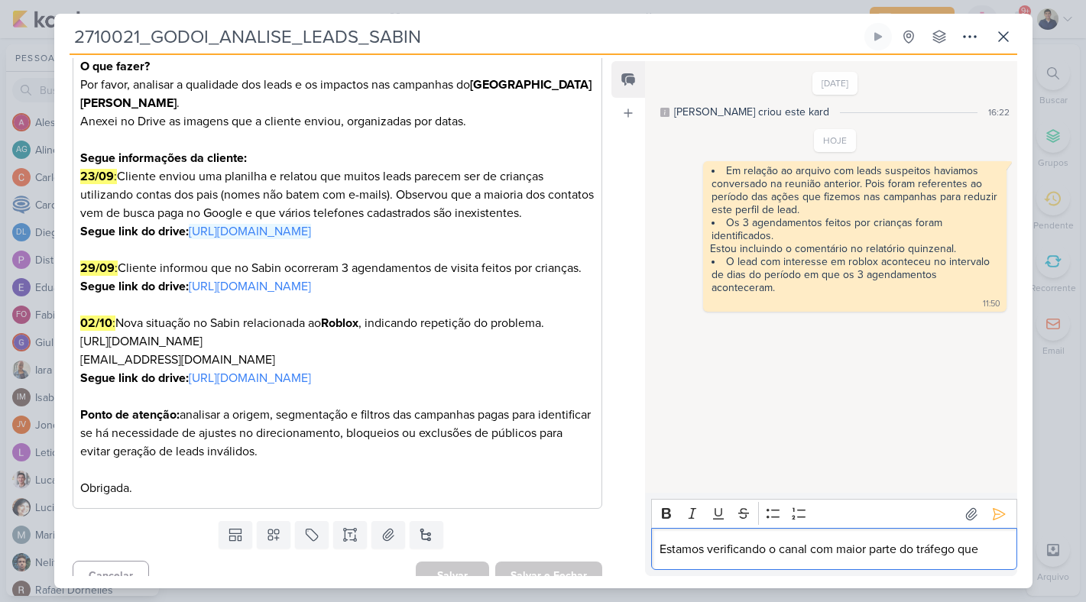 The height and width of the screenshot is (602, 1086). Describe the element at coordinates (878, 37) in the screenshot. I see `div: Ligar relógio` at that location.